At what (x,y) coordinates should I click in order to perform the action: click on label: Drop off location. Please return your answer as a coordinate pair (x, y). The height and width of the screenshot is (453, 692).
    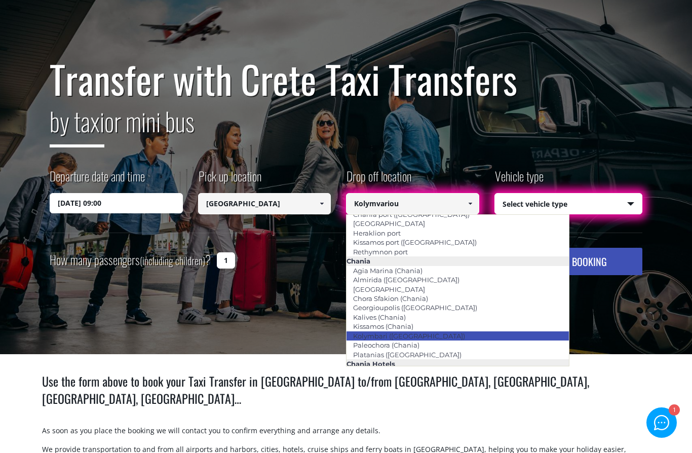
    Looking at the image, I should click on (378, 180).